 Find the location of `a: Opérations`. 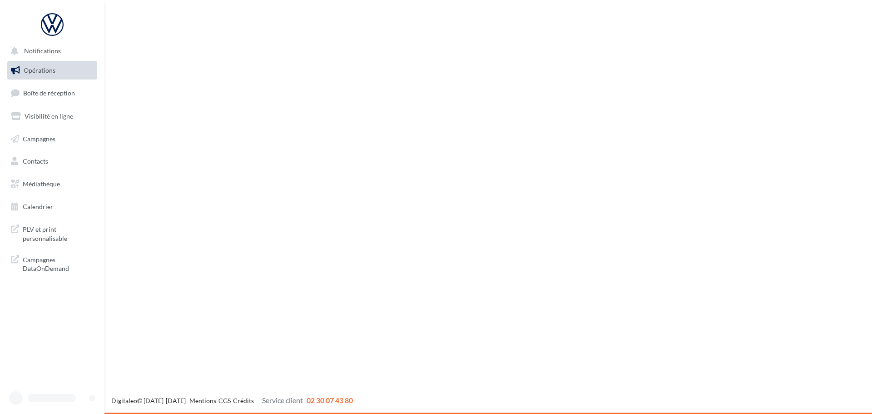

a: Opérations is located at coordinates (52, 70).